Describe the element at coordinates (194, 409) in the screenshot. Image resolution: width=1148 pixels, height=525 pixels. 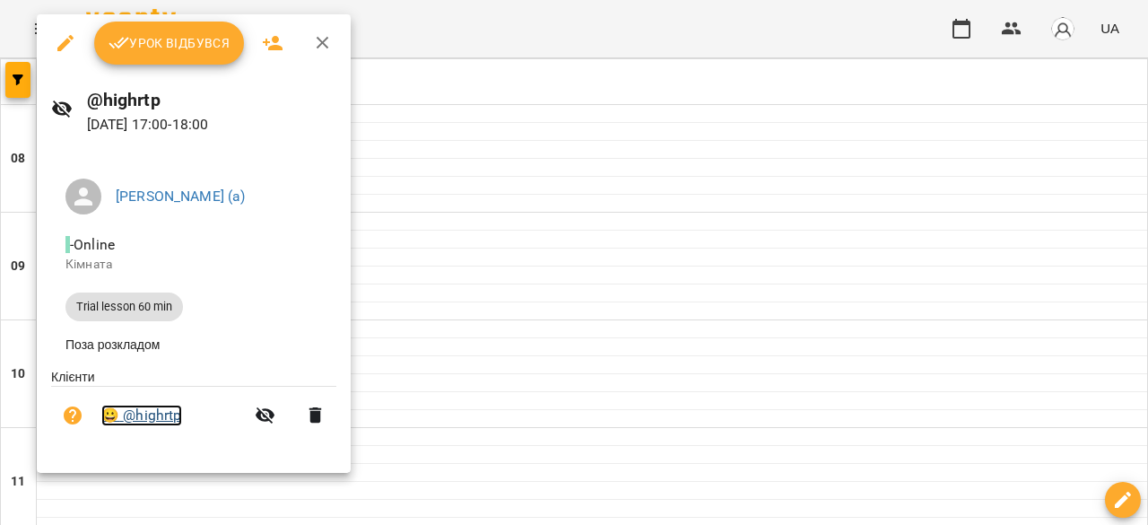
I see `ul: Клієнти` at that location.